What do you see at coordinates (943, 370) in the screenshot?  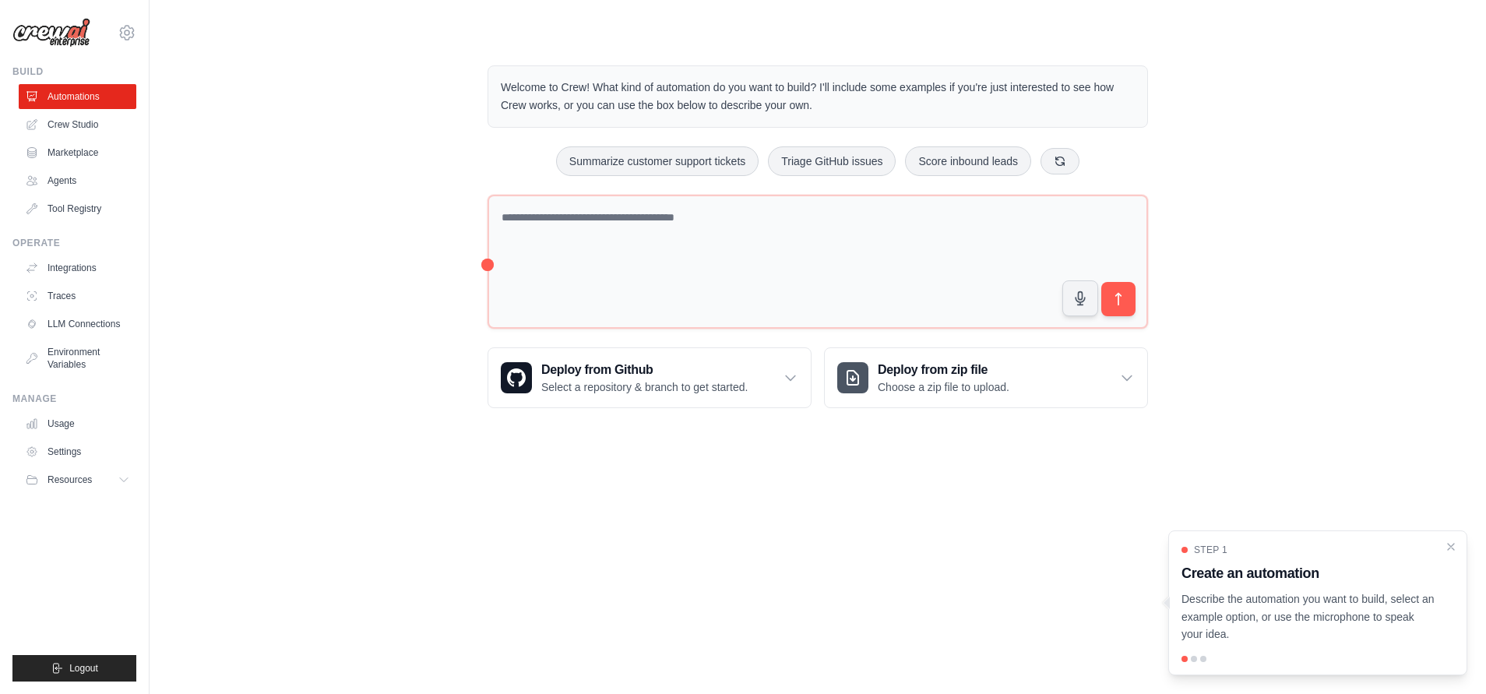 I see `h3: Deploy from zip file` at bounding box center [943, 370].